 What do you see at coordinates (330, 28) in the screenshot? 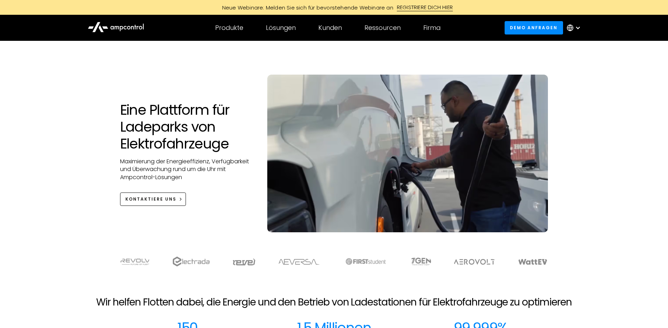
I see `div: Kunden` at bounding box center [330, 28].